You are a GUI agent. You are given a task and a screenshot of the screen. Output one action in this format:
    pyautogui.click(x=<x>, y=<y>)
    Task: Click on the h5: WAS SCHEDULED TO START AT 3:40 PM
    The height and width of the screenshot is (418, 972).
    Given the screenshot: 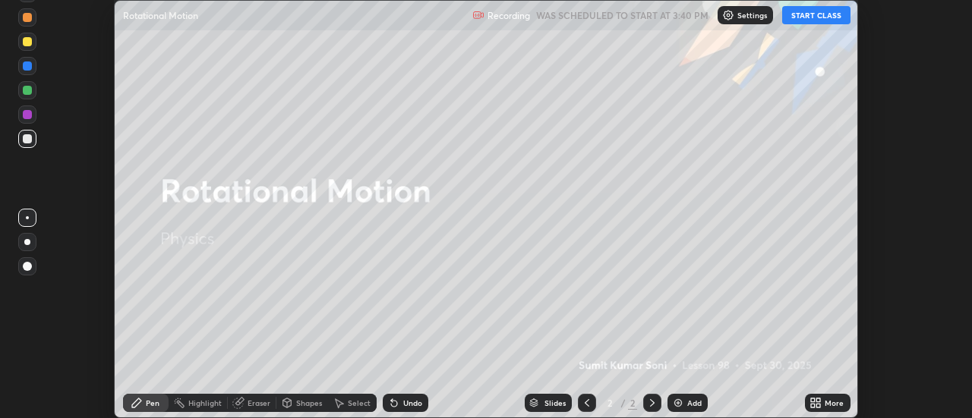 What is the action you would take?
    pyautogui.click(x=622, y=15)
    